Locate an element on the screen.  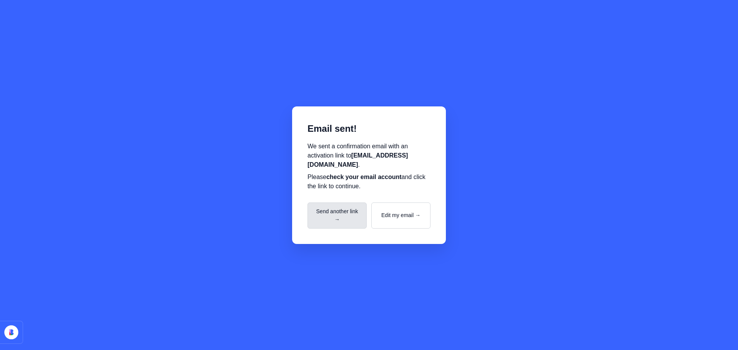
h2: Email sent! is located at coordinates (369, 129).